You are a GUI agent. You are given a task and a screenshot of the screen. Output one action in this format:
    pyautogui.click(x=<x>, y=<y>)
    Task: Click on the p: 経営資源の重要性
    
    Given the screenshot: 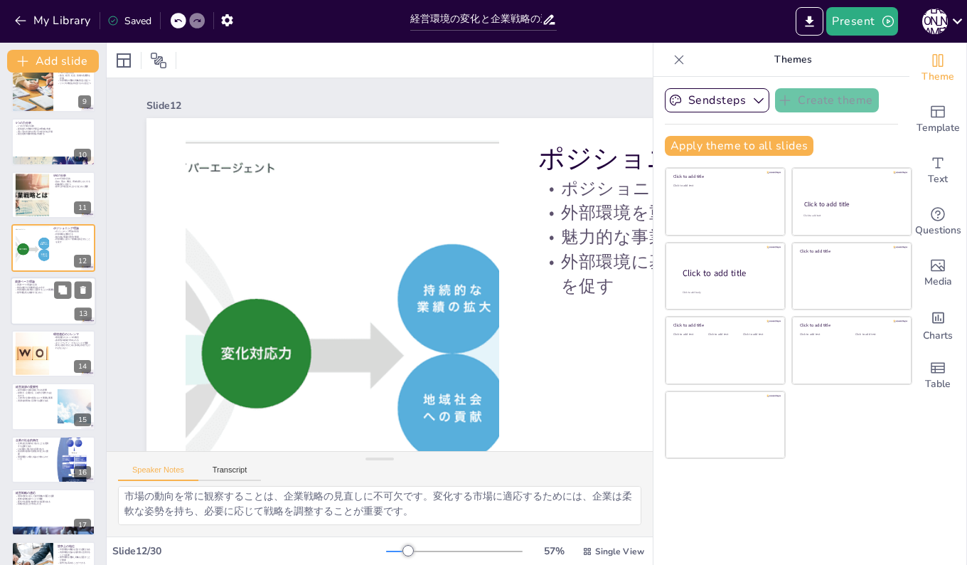 What is the action you would take?
    pyautogui.click(x=34, y=388)
    